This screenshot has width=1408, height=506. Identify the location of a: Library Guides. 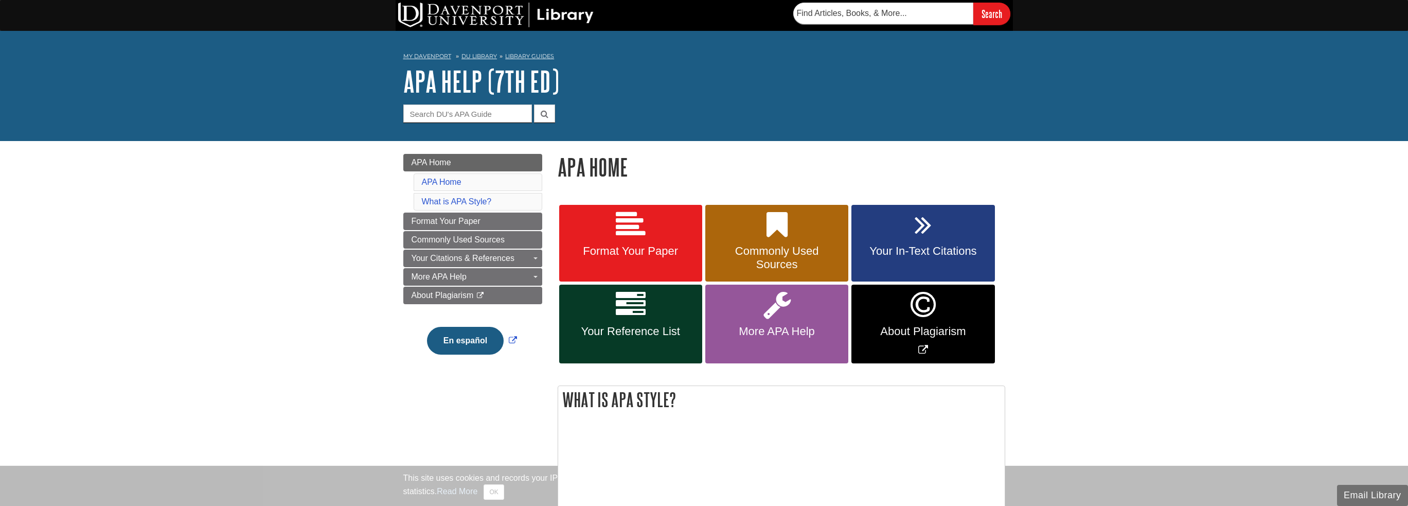
(529, 56).